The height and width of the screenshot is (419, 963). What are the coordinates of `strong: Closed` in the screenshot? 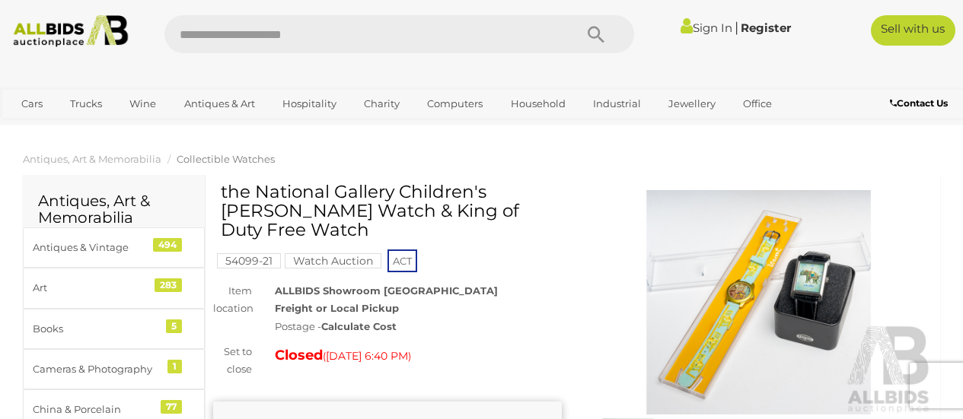 It's located at (298, 355).